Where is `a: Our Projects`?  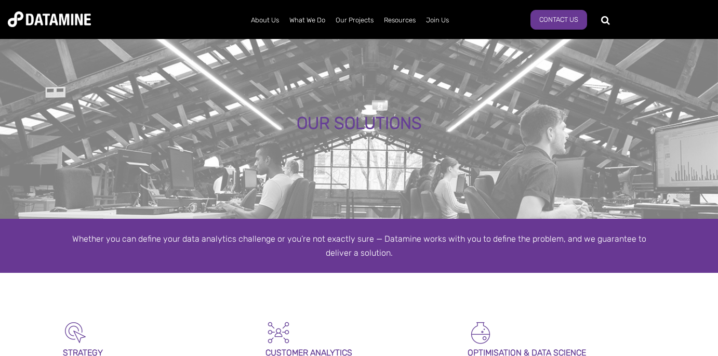 a: Our Projects is located at coordinates (354, 20).